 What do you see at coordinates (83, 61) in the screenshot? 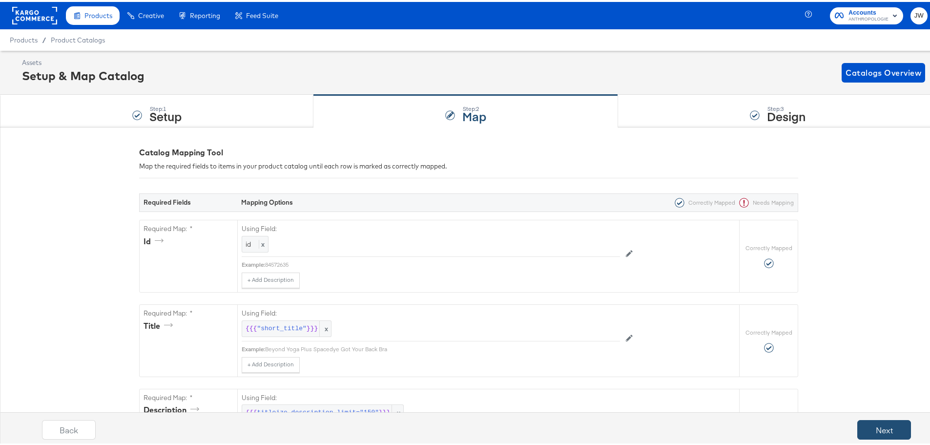
I see `div: Assets` at bounding box center [83, 61].